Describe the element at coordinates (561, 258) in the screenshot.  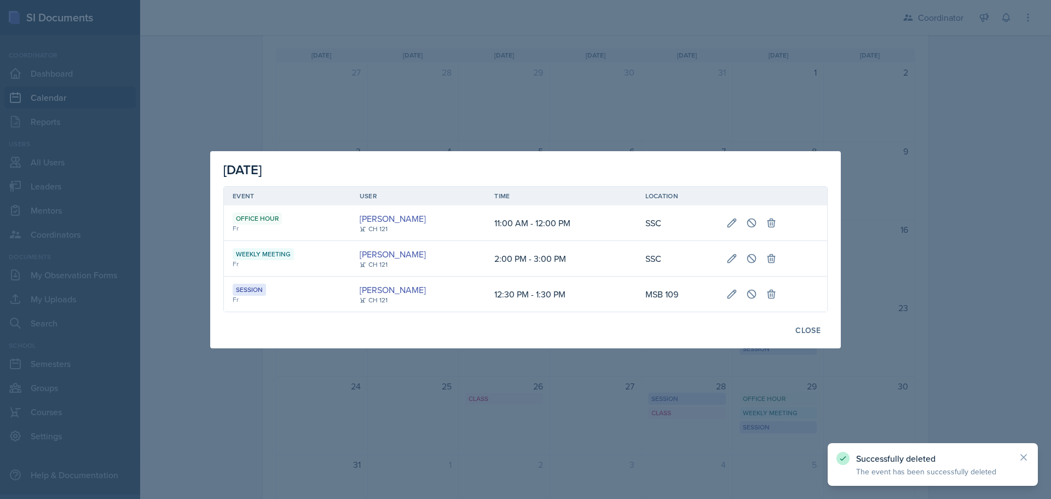
I see `td: 2:00 PM - 3:00 PM` at that location.